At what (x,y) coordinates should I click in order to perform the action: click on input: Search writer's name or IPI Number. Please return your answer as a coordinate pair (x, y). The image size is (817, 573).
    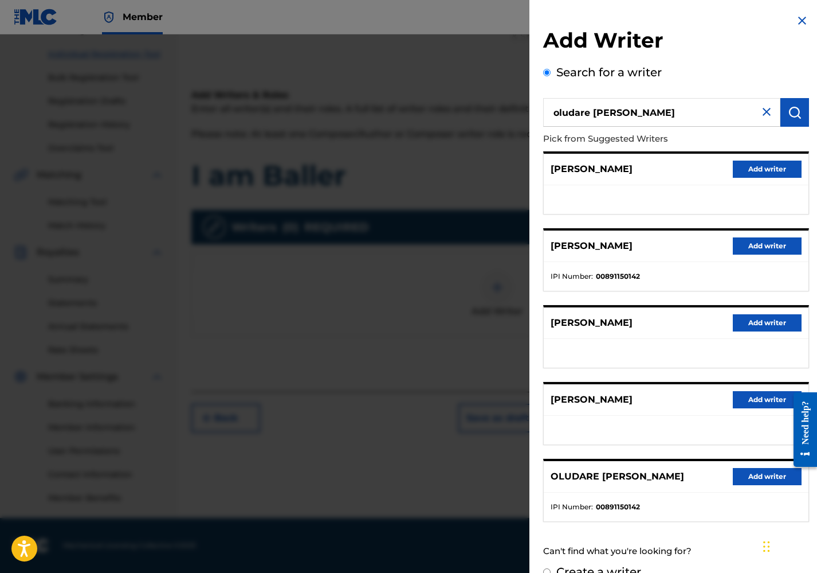
    Looking at the image, I should click on (662, 112).